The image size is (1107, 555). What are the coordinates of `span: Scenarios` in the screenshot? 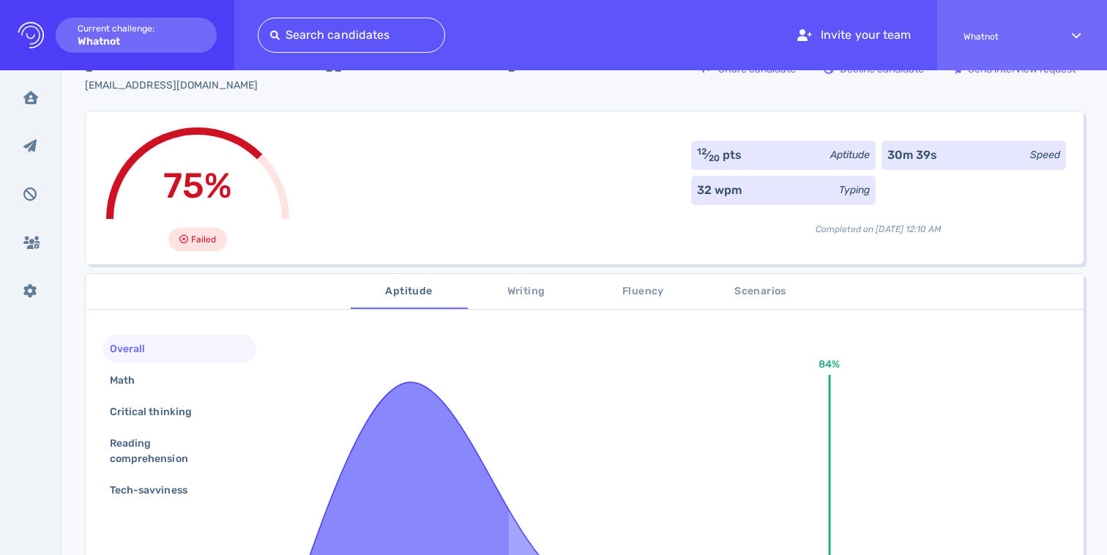 It's located at (760, 291).